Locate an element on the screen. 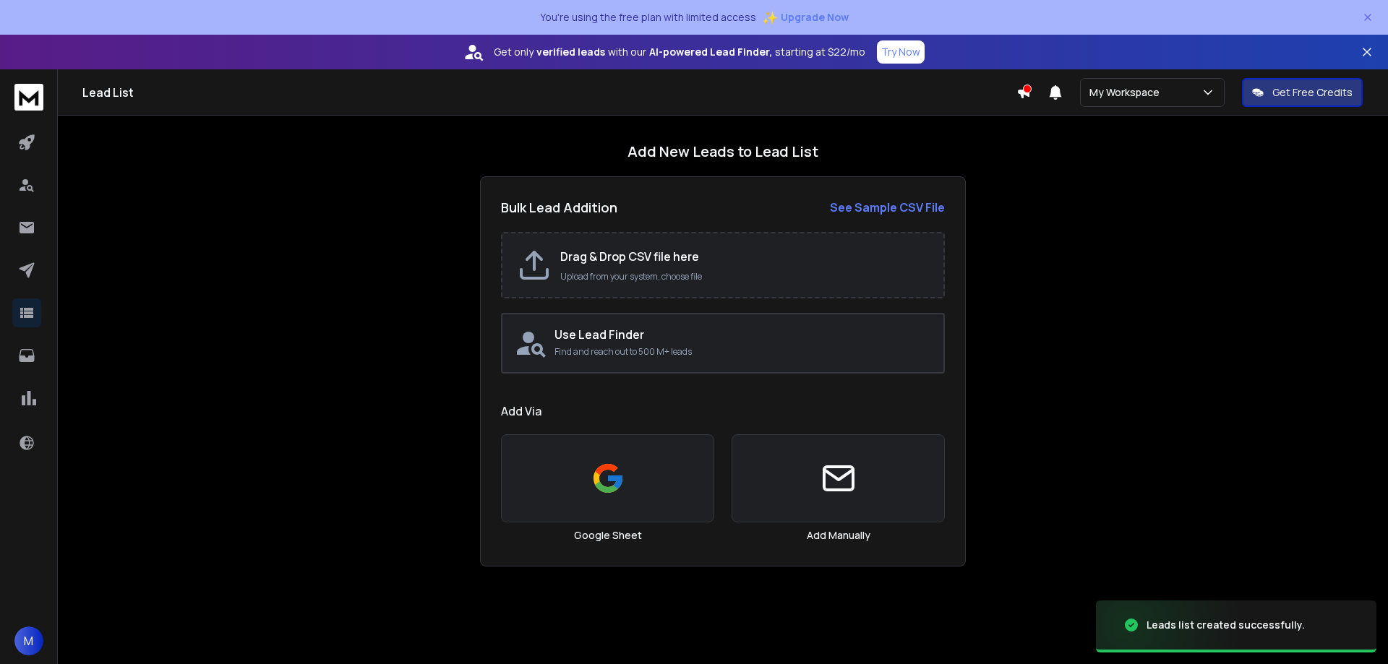 The image size is (1388, 664). button: ✨Upgrade Now is located at coordinates (805, 17).